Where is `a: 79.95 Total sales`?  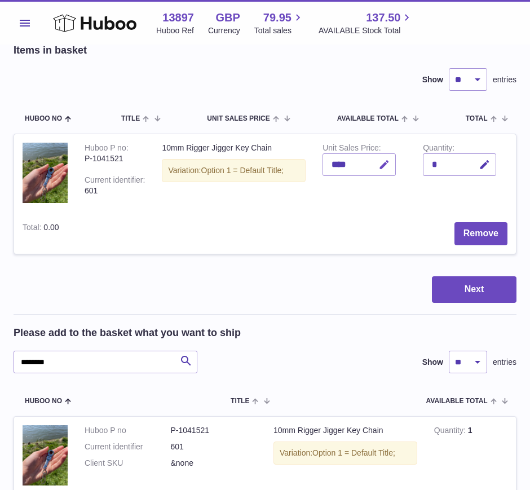
a: 79.95 Total sales is located at coordinates (279, 23).